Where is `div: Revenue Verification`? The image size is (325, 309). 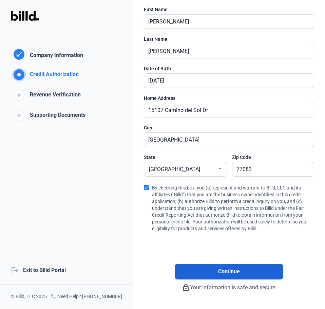
div: Revenue Verification is located at coordinates (54, 96).